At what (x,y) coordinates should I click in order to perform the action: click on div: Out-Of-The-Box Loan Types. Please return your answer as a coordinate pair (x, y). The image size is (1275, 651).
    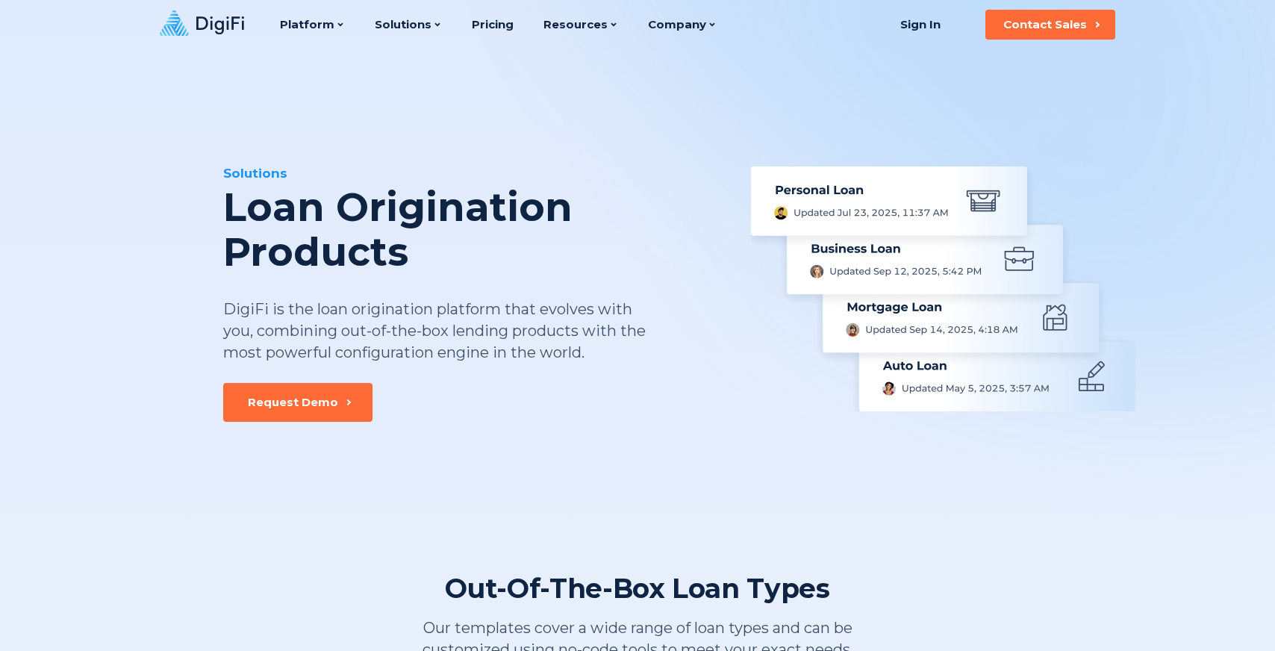
    Looking at the image, I should click on (637, 588).